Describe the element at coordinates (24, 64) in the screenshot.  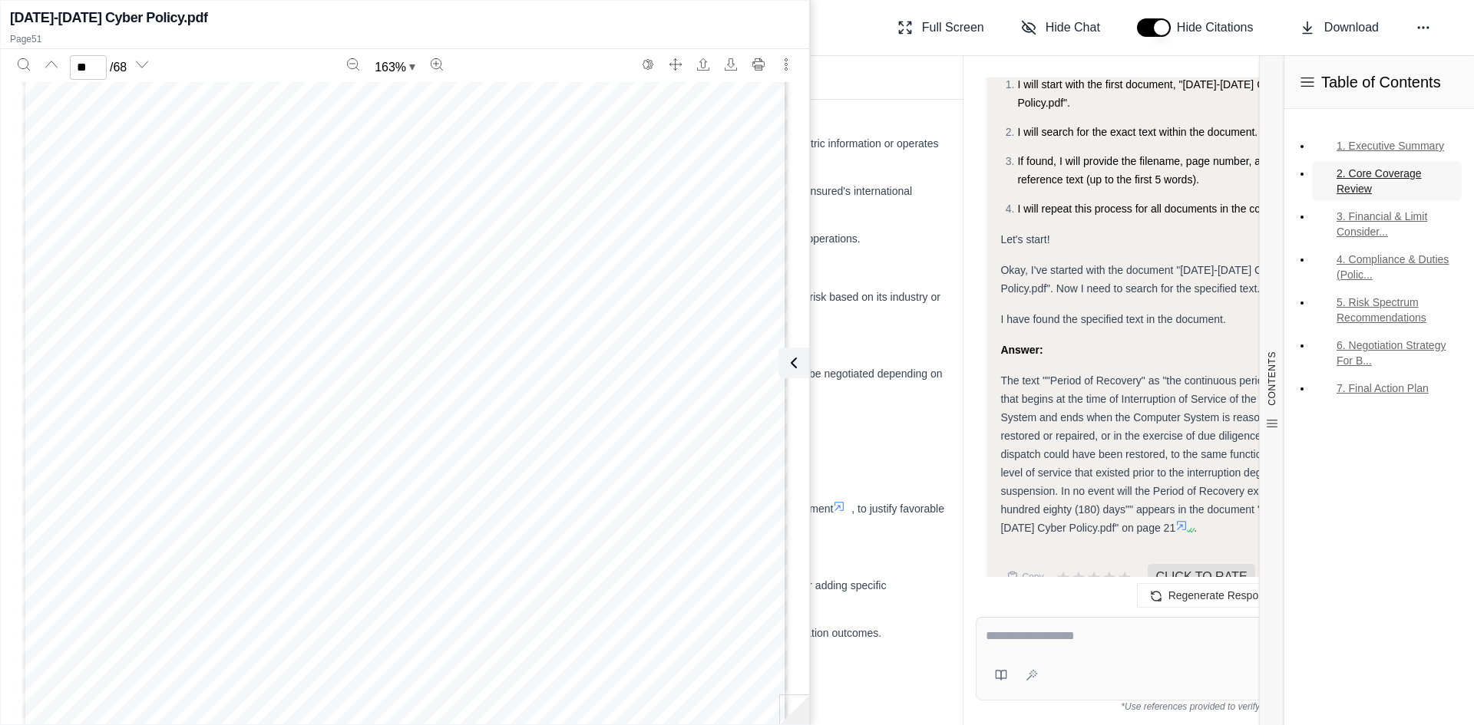
I see `button: Search` at that location.